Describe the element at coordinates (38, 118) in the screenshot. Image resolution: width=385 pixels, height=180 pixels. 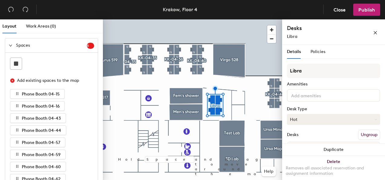
I see `button: Phone Booth 04-43` at that location.